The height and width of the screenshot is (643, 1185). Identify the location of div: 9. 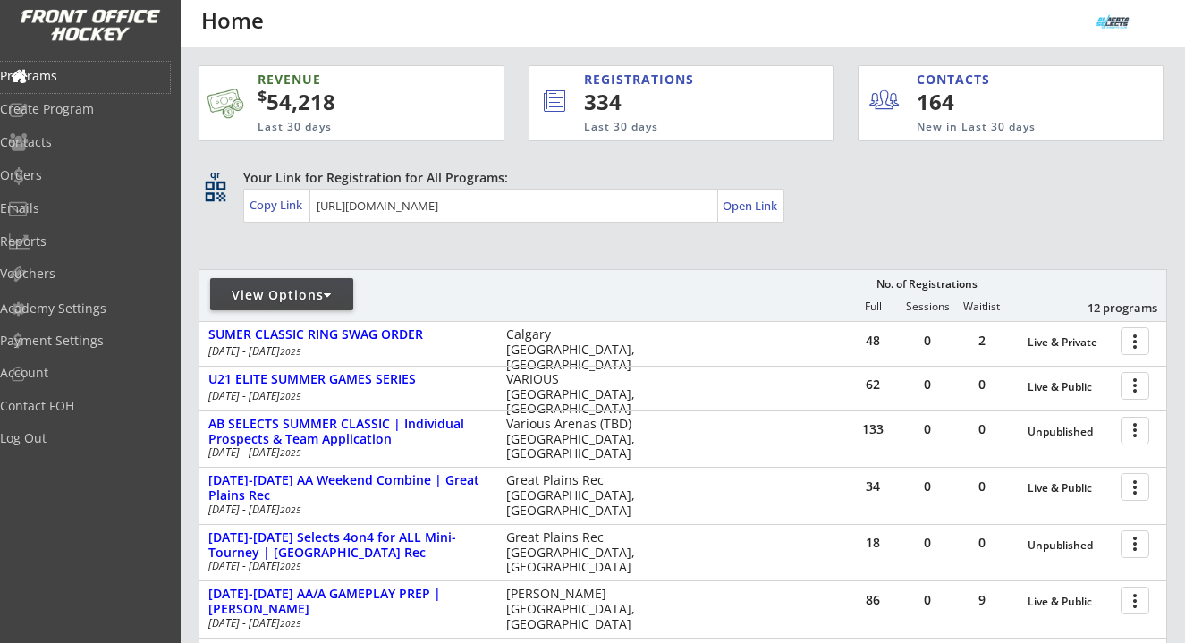
(982, 600).